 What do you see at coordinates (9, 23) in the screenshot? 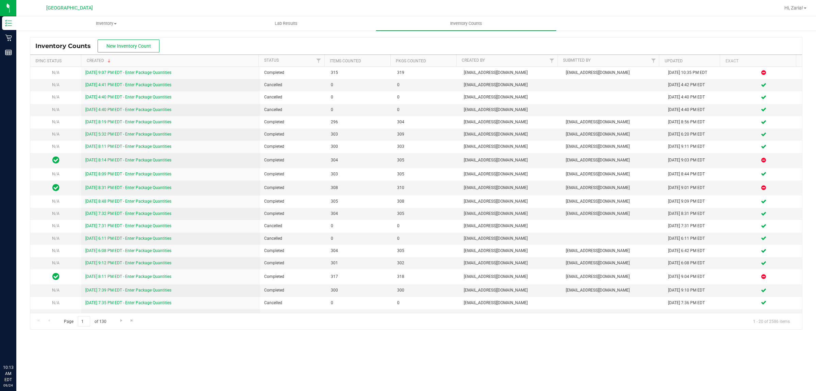
I see `inline-svg: Inventory` at bounding box center [9, 23].